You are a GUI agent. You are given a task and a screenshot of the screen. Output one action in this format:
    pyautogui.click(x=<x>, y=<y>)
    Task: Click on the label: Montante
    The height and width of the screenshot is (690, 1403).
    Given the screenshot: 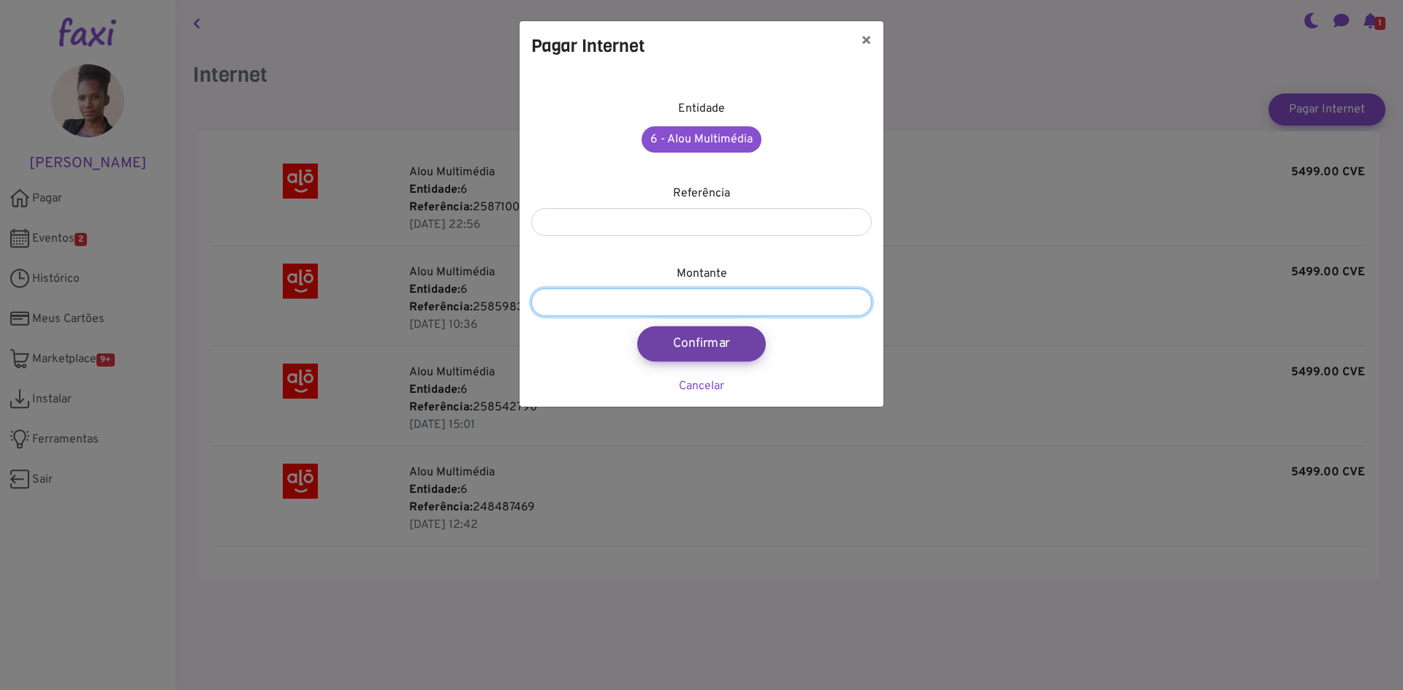 What is the action you would take?
    pyautogui.click(x=701, y=274)
    